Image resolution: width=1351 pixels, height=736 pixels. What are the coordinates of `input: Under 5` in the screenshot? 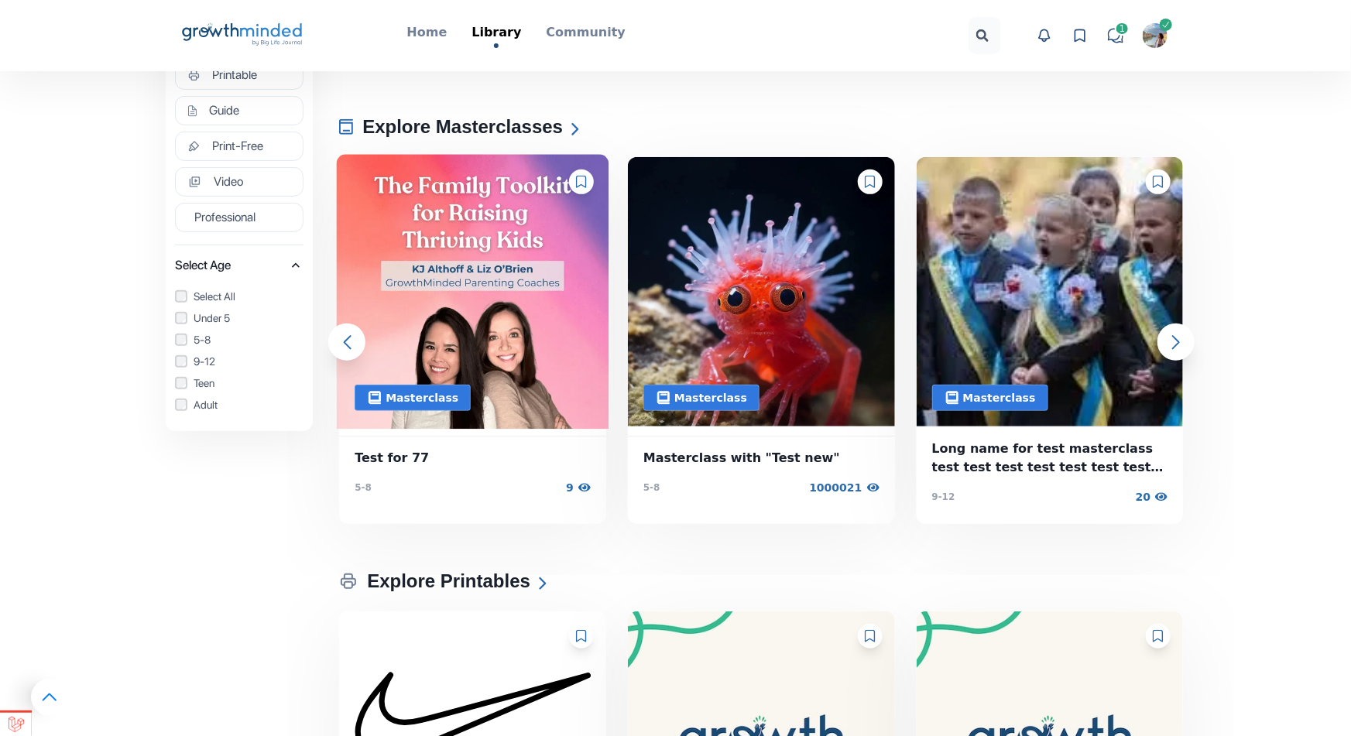 It's located at (181, 318).